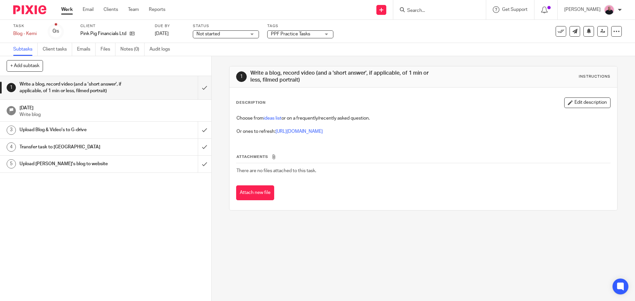  Describe the element at coordinates (423, 132) in the screenshot. I see `p: Or ones to refresh:` at that location.